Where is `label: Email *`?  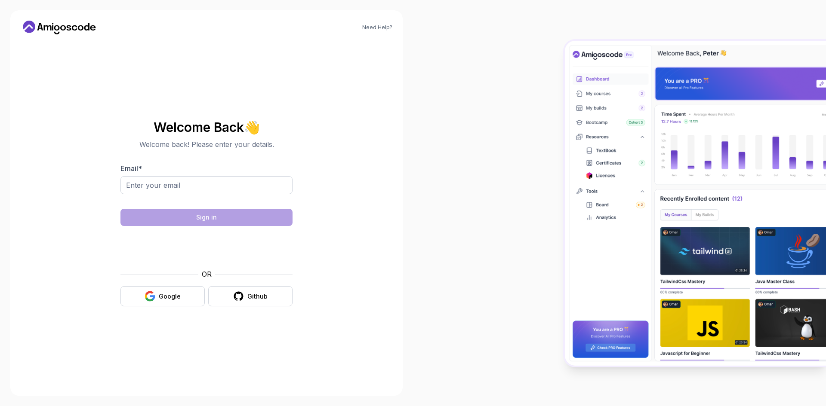
label: Email * is located at coordinates (131, 169).